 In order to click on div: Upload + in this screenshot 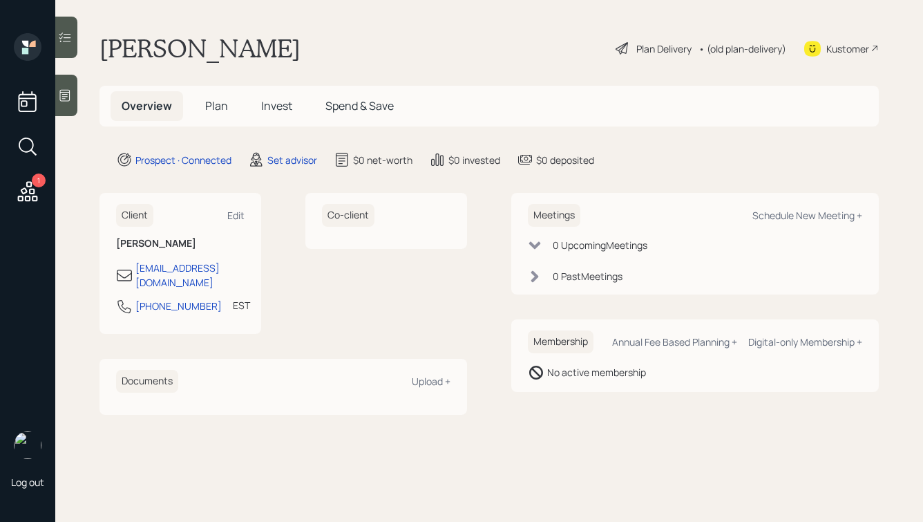, I will do `click(431, 381)`.